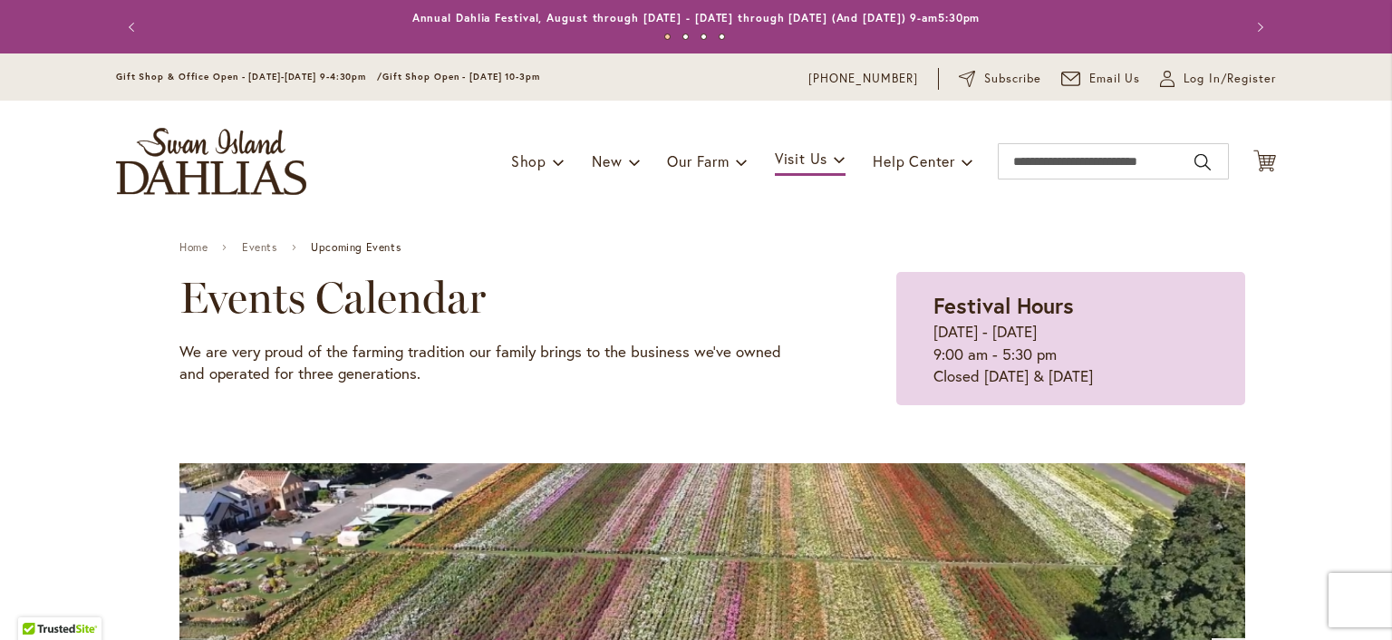 This screenshot has height=640, width=1392. What do you see at coordinates (914, 160) in the screenshot?
I see `span: Help Center` at bounding box center [914, 160].